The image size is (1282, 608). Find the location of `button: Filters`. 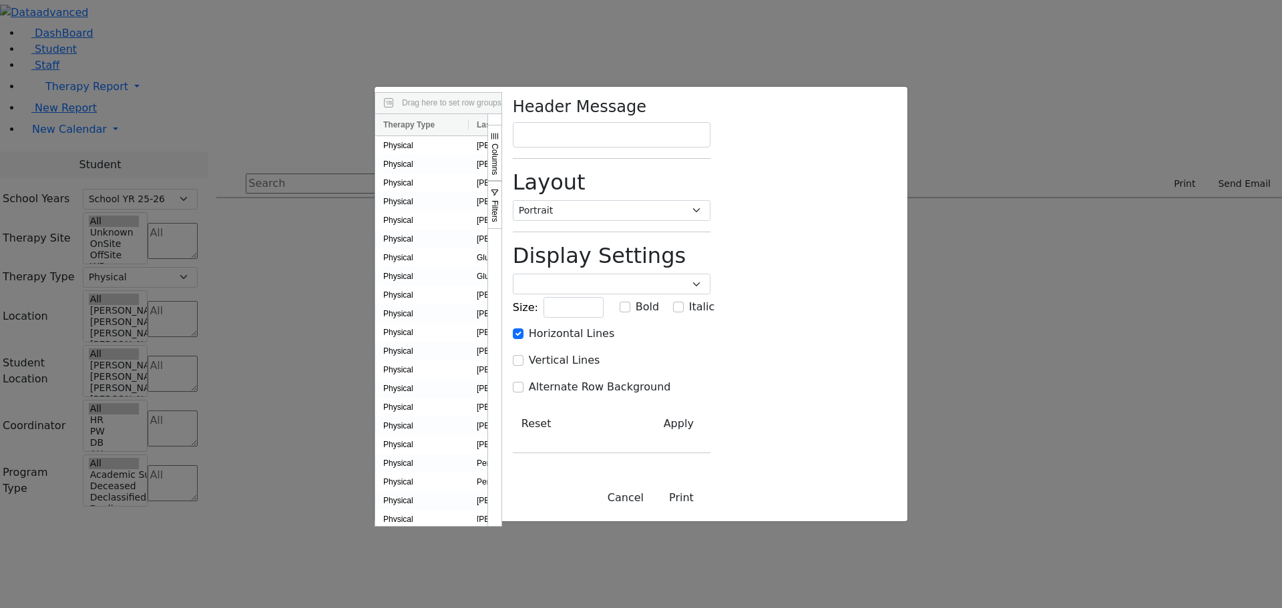

button: Filters is located at coordinates (494, 205).